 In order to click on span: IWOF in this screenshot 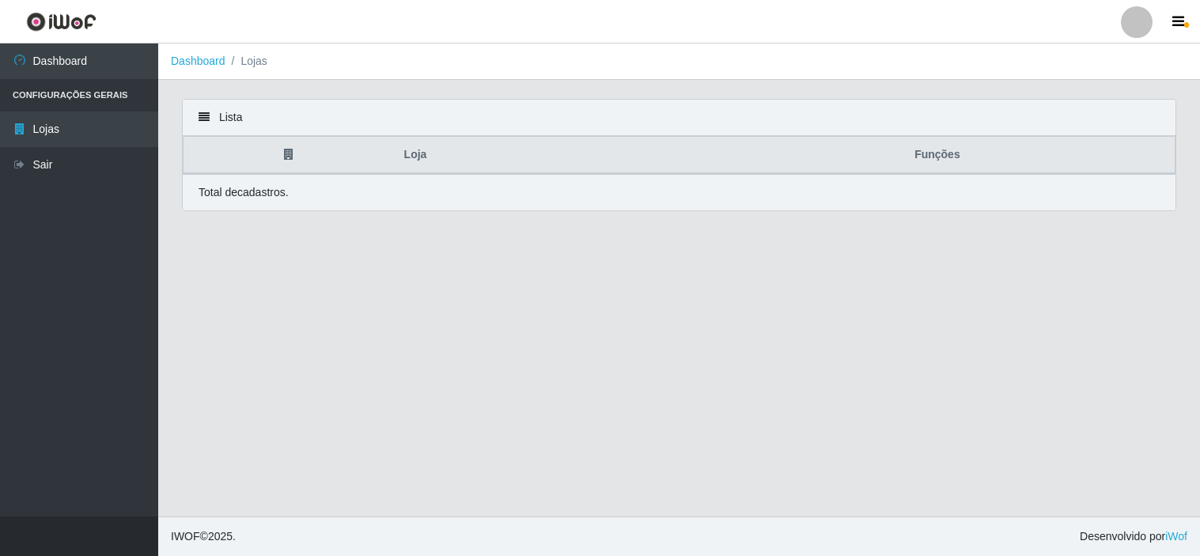, I will do `click(185, 536)`.